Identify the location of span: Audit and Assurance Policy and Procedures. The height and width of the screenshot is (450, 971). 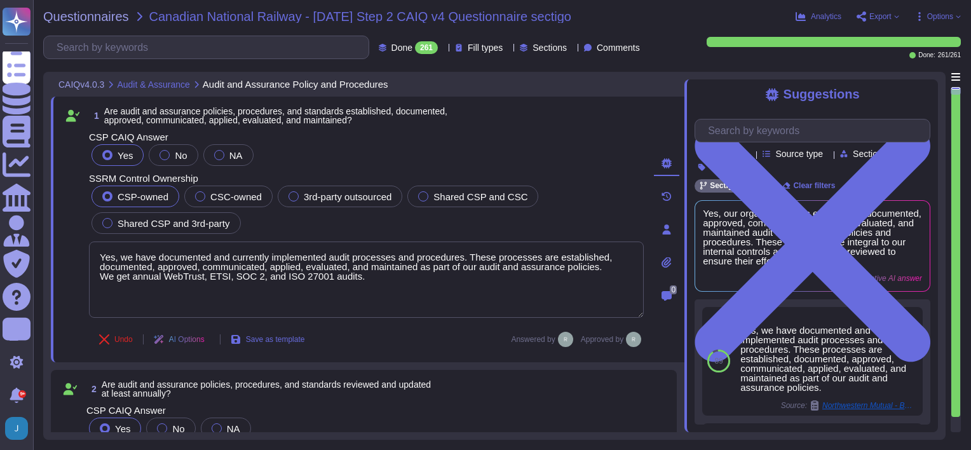
(295, 84).